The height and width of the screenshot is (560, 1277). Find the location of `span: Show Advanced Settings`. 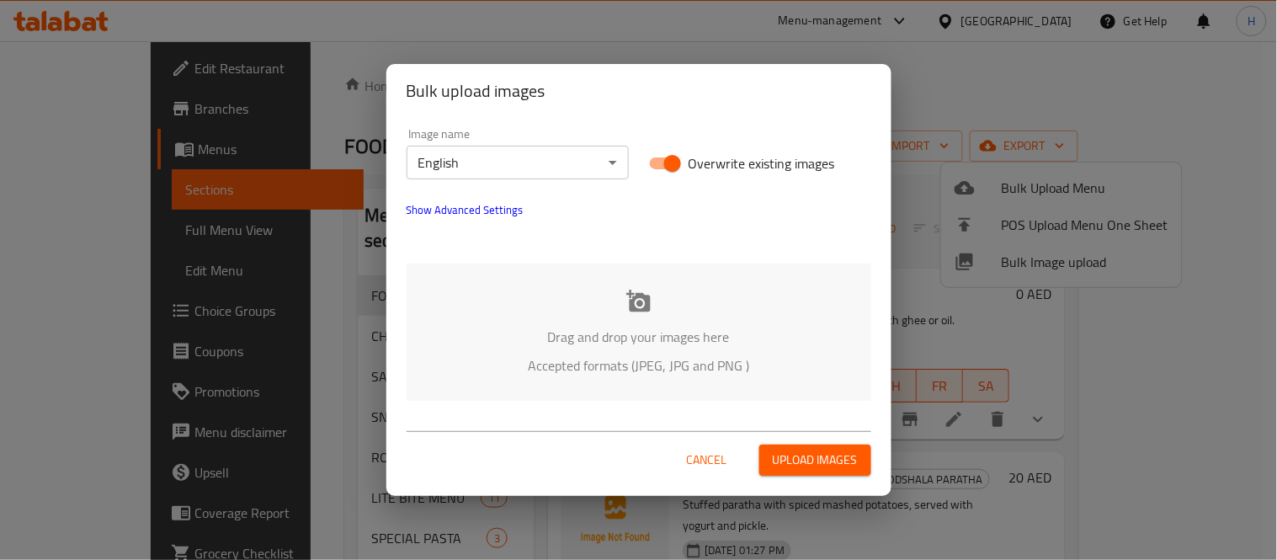

span: Show Advanced Settings is located at coordinates (465, 210).